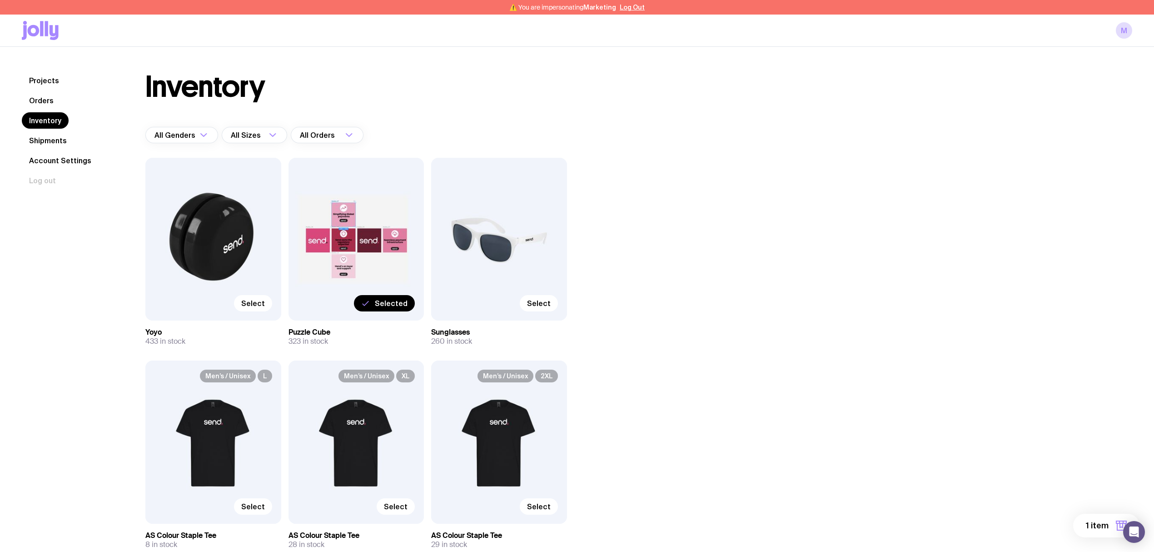 This screenshot has height=552, width=1154. I want to click on button: 1 item, so click(1107, 525).